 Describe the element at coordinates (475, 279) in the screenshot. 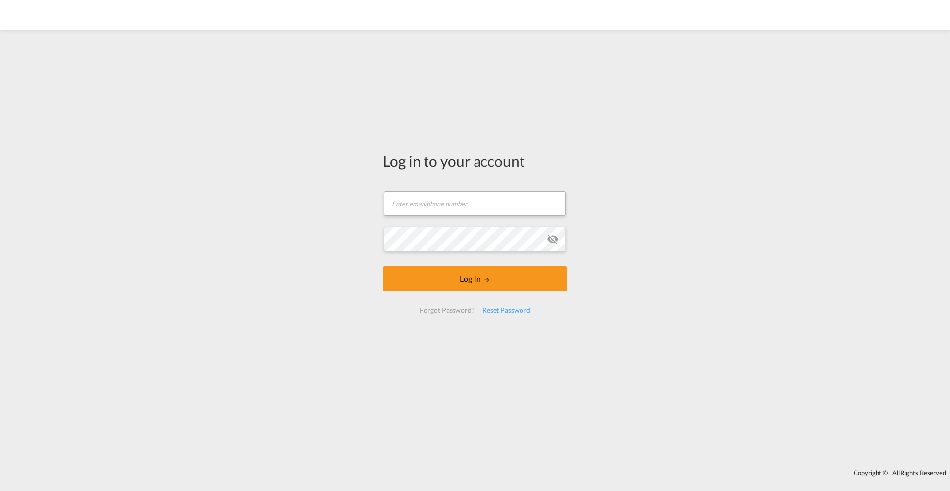

I see `button: LOGIN` at that location.